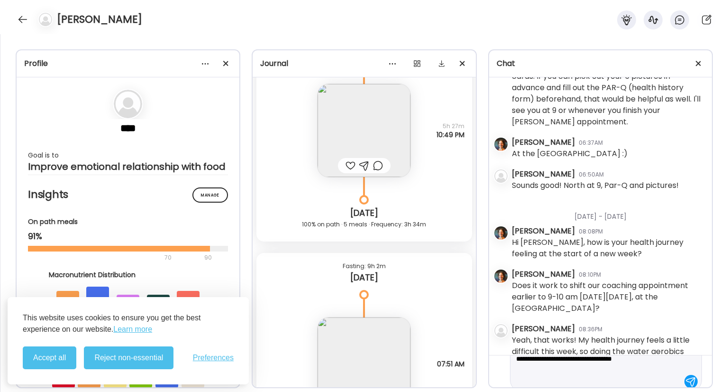 This screenshot has height=392, width=728. What do you see at coordinates (591, 143) in the screenshot?
I see `div: 06:37AM` at bounding box center [591, 143].